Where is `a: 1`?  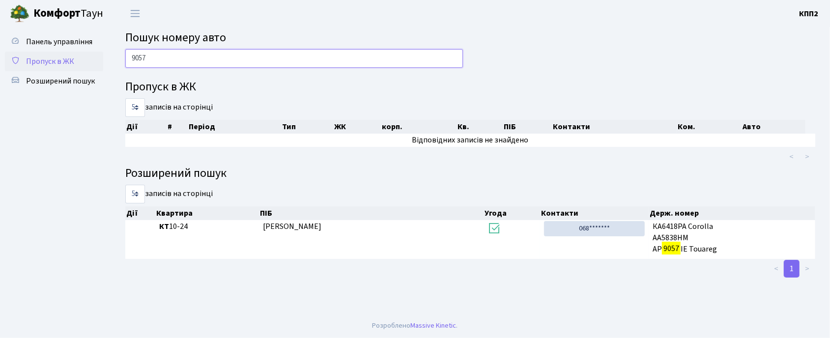 a: 1 is located at coordinates (792, 269).